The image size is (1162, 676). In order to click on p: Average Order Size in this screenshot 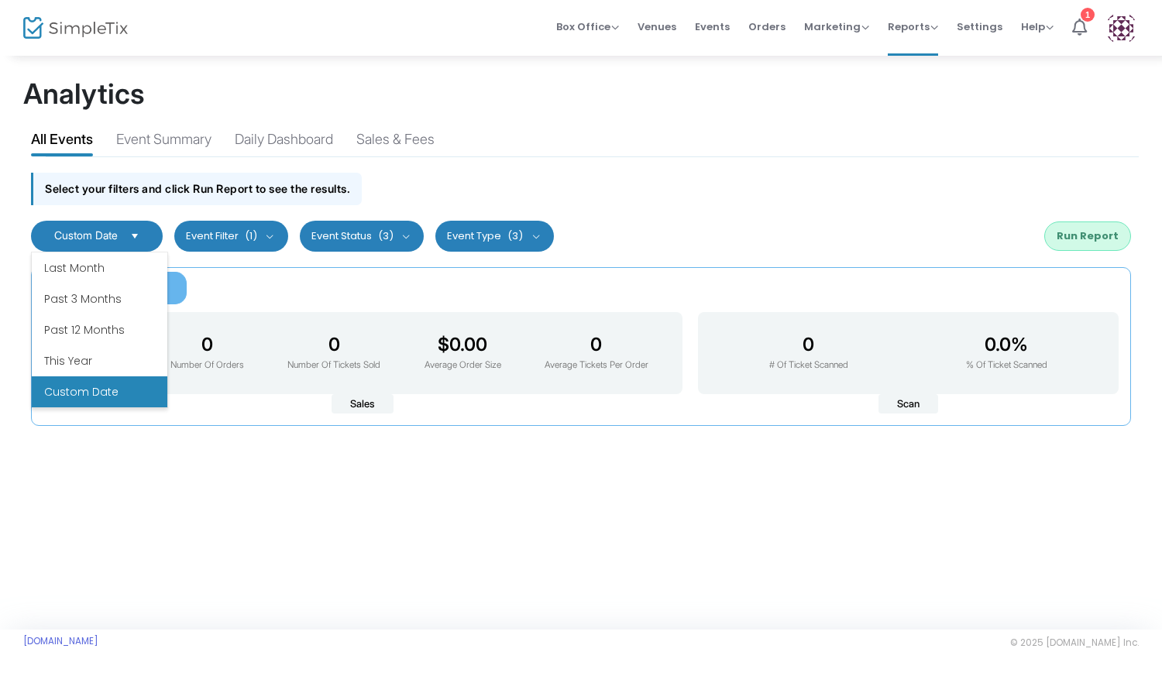, I will do `click(463, 366)`.